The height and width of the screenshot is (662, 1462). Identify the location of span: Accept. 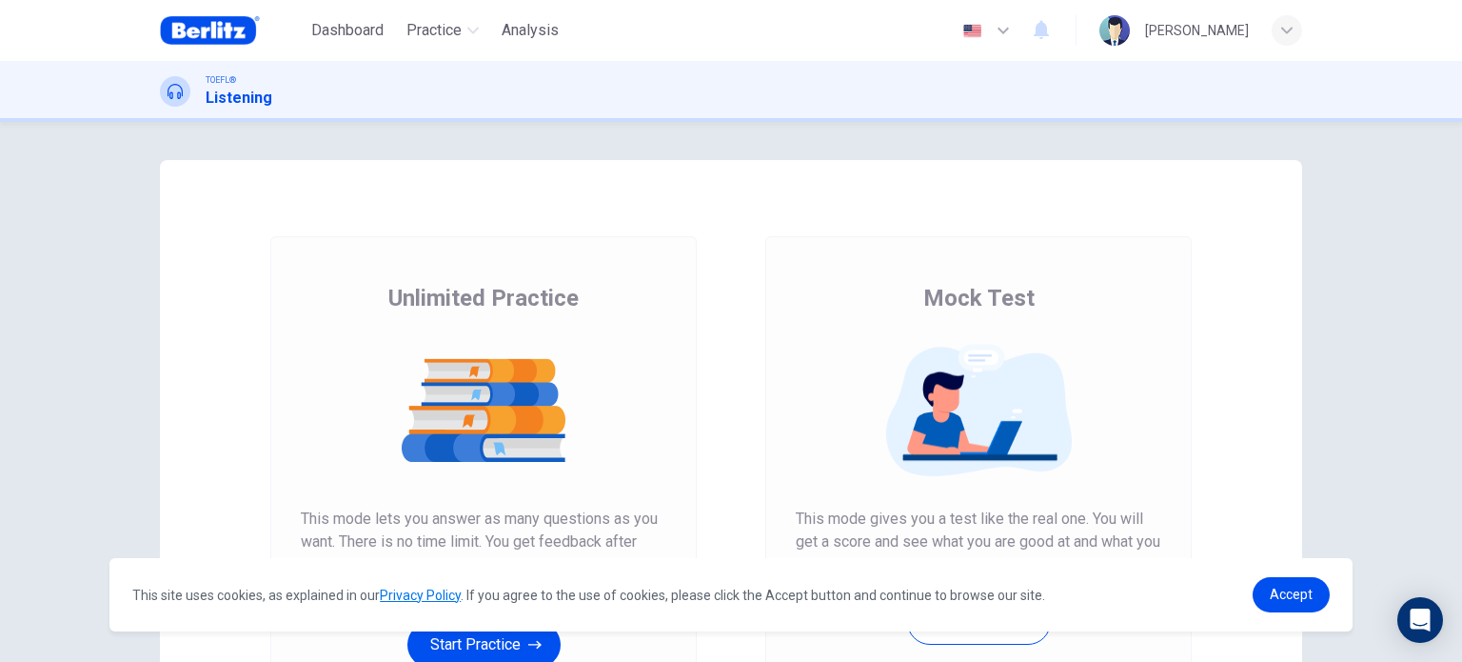
(1291, 594).